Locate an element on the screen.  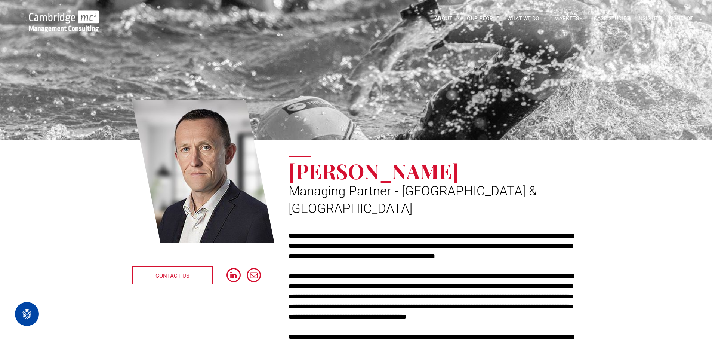
img: Go to Homepage is located at coordinates (64, 21).